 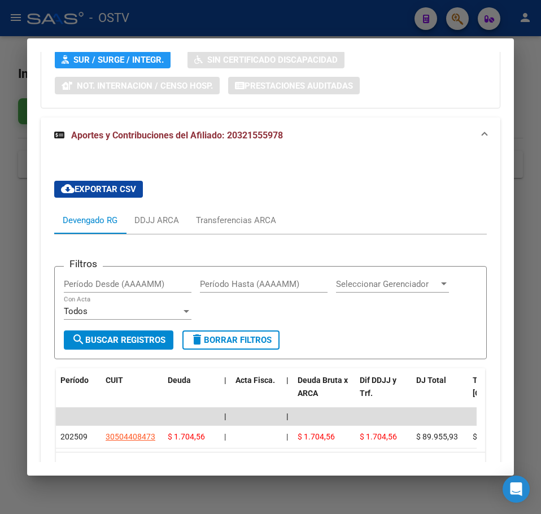 What do you see at coordinates (270, 135) in the screenshot?
I see `mat-expansion-panel-header: Aportes y Contribuciones del Afiliado: 20321555978` at bounding box center [270, 135].